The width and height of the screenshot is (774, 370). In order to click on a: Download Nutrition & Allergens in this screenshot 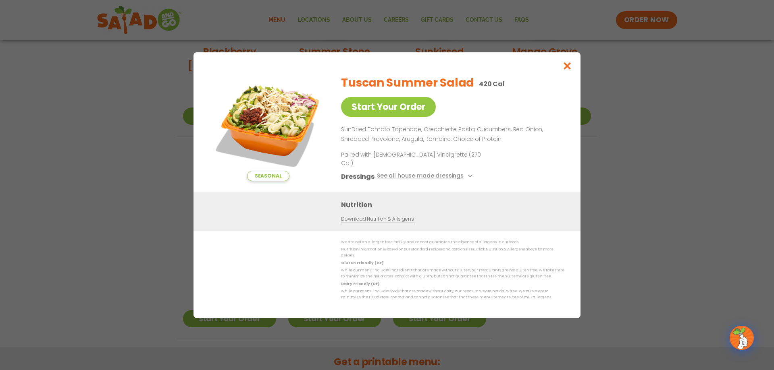, I will do `click(377, 219)`.